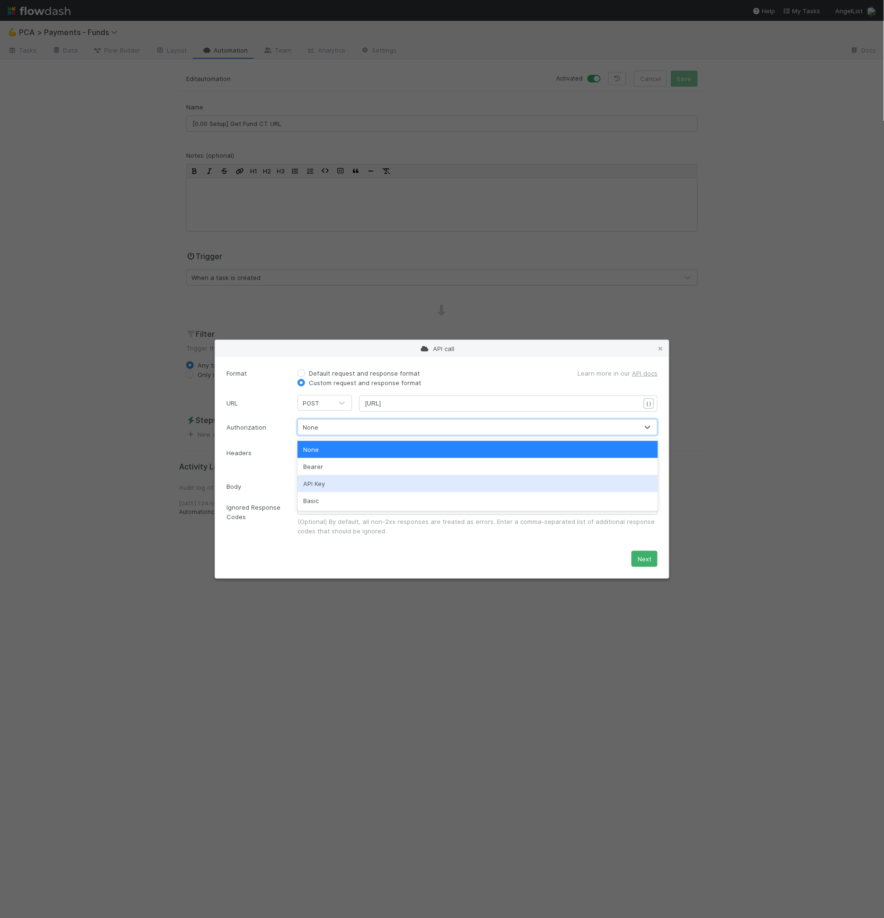 The width and height of the screenshot is (884, 918). Describe the element at coordinates (239, 453) in the screenshot. I see `label: Headers` at that location.